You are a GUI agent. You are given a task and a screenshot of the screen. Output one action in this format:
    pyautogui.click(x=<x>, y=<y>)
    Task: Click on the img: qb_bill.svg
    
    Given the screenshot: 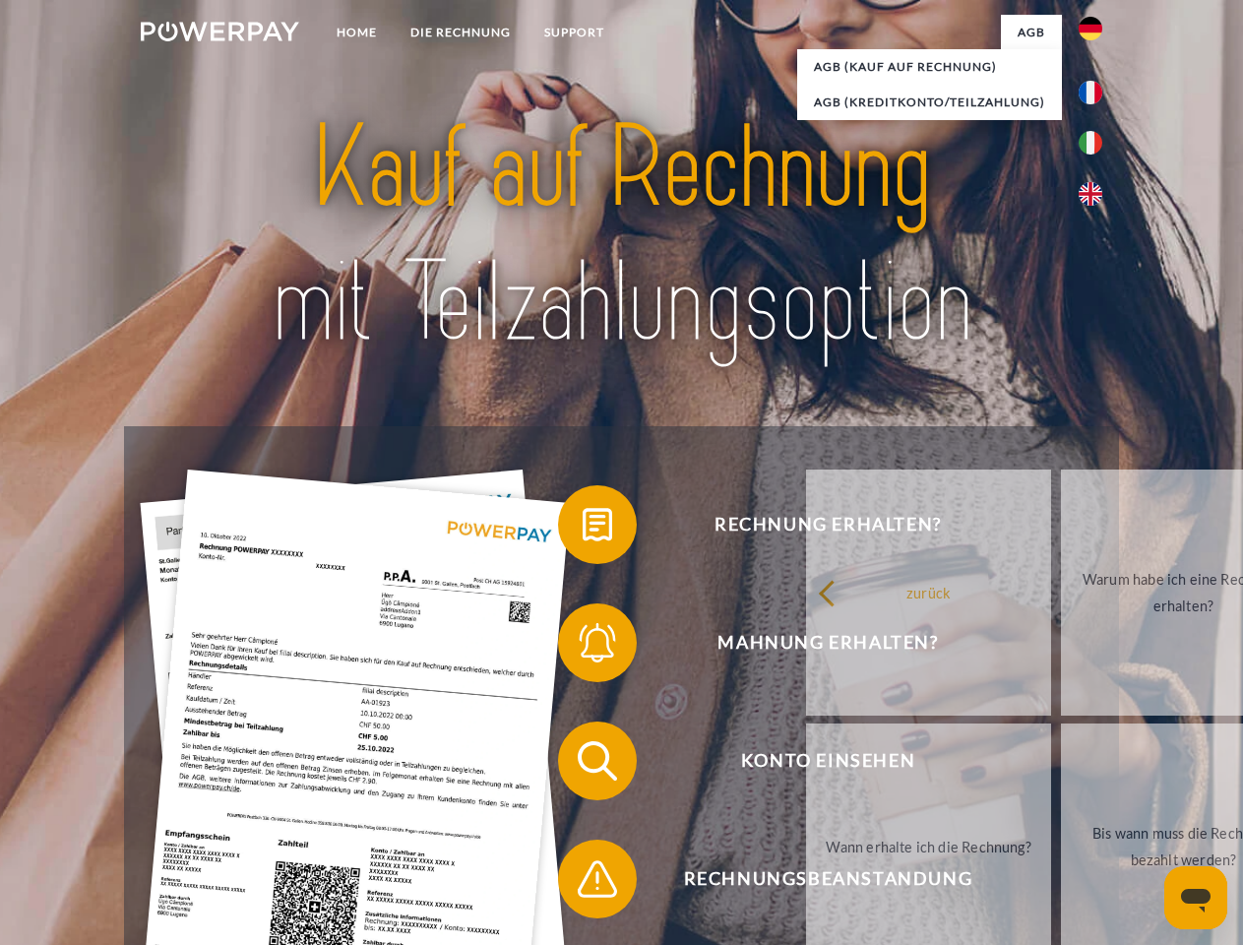 What is the action you would take?
    pyautogui.click(x=597, y=524)
    